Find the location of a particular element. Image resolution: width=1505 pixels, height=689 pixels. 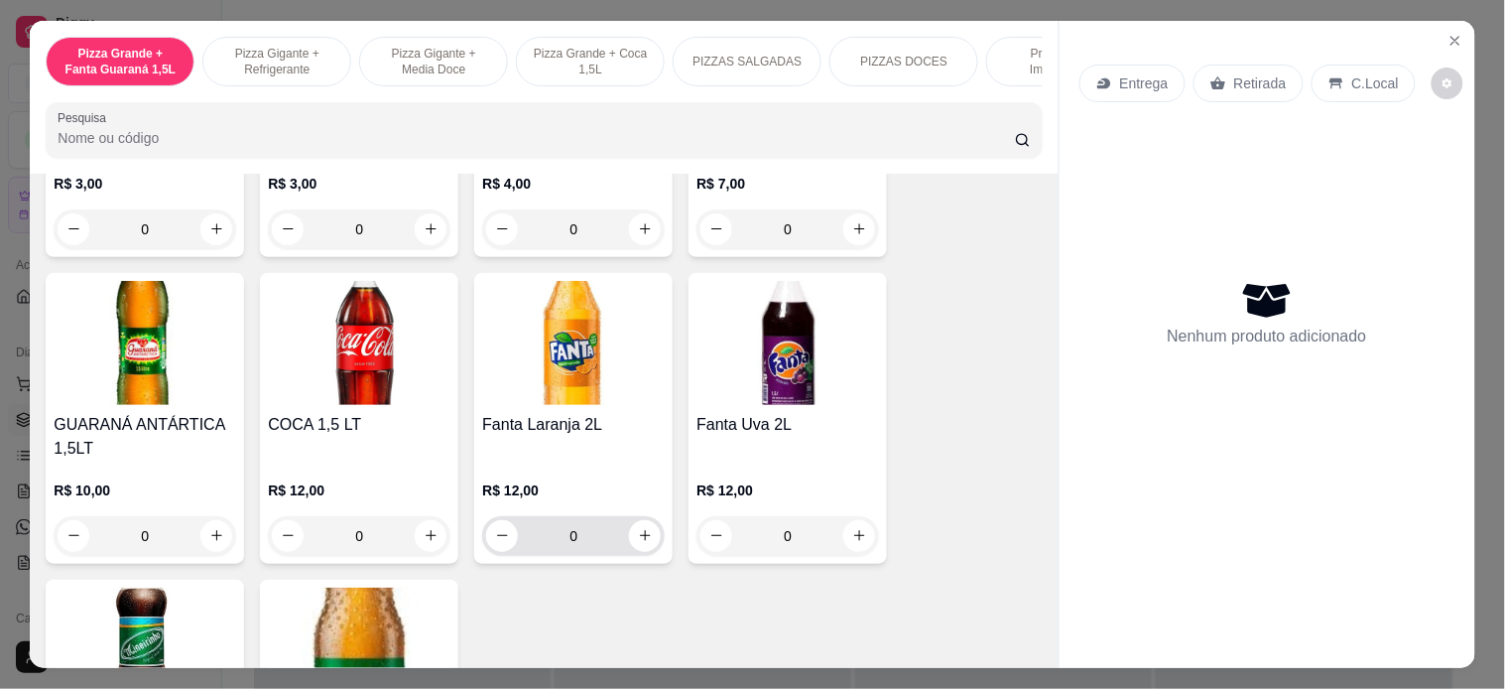

p: R$ 4,00 is located at coordinates (573, 184).